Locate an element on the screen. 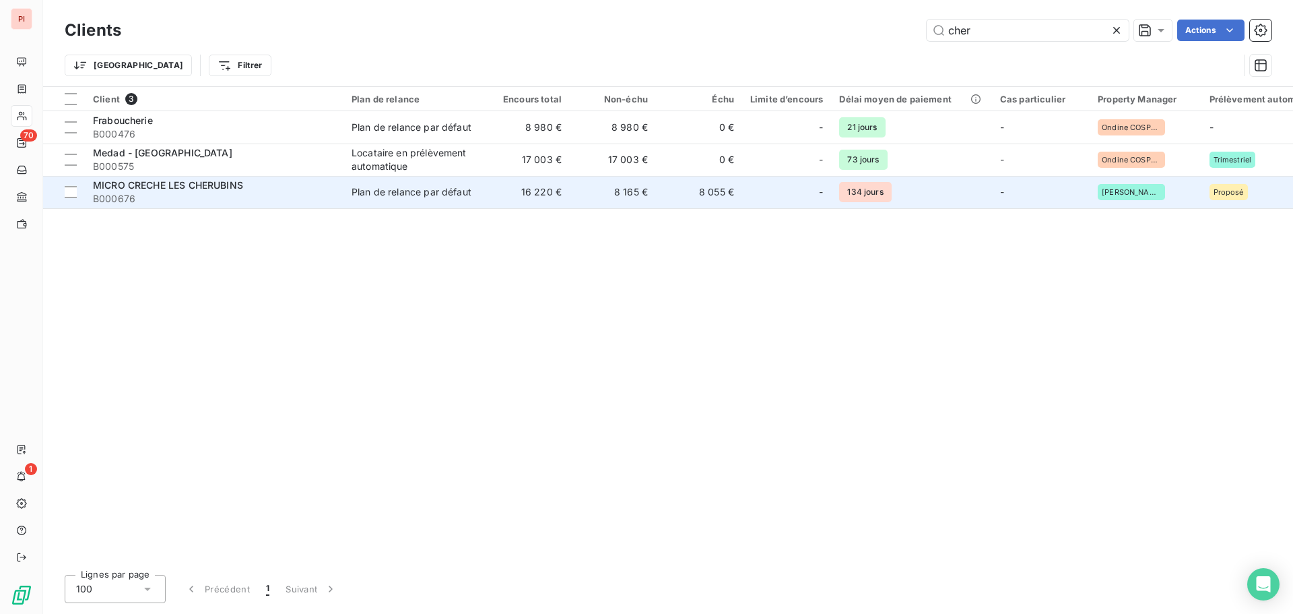 This screenshot has height=614, width=1293. img: Logo LeanPay is located at coordinates (22, 595).